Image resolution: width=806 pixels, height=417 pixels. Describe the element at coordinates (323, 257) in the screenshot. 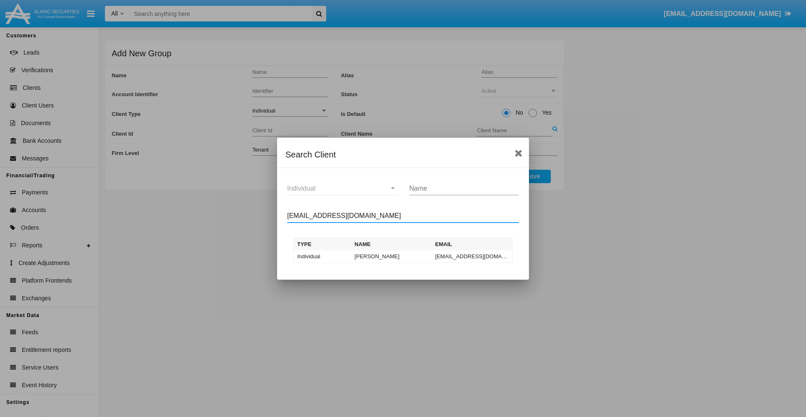

I see `td: Individual` at that location.